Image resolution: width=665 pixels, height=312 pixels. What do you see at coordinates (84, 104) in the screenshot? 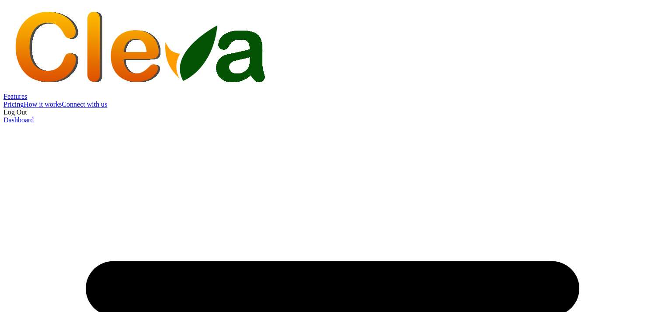
I see `a: Connect with us` at bounding box center [84, 104].